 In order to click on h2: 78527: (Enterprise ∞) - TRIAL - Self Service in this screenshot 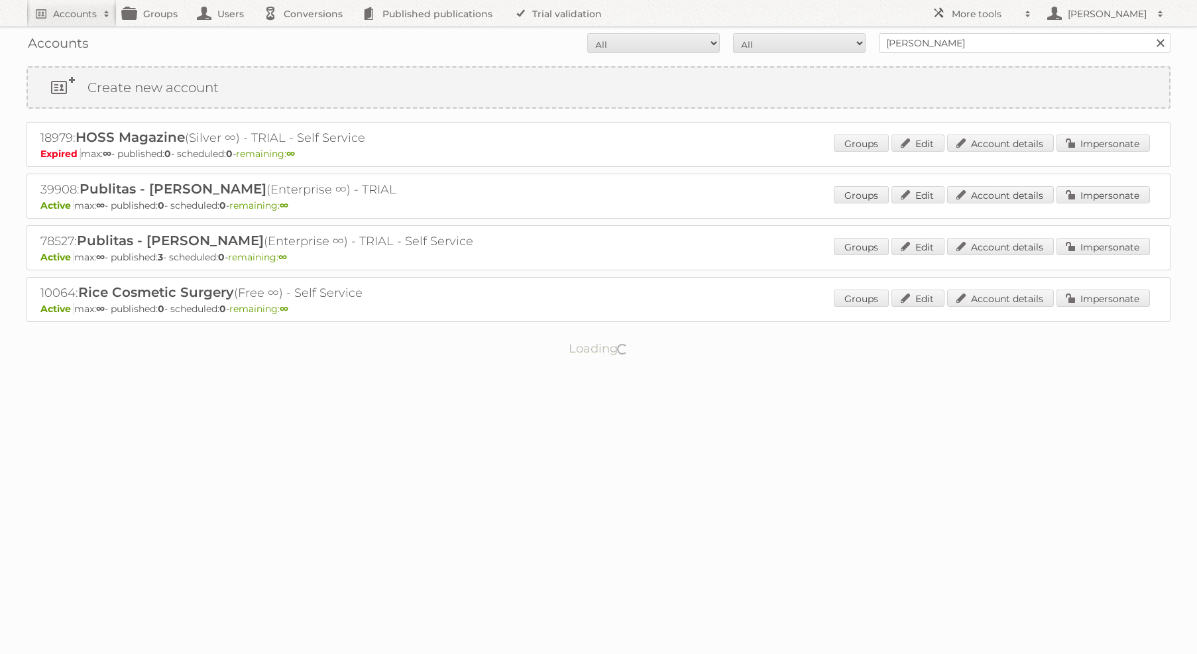, I will do `click(272, 241)`.